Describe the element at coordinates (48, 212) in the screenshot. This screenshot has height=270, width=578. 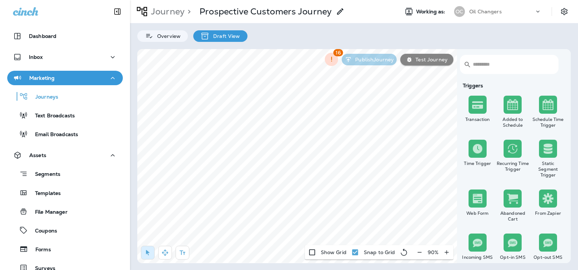
I see `p: File Manager` at that location.